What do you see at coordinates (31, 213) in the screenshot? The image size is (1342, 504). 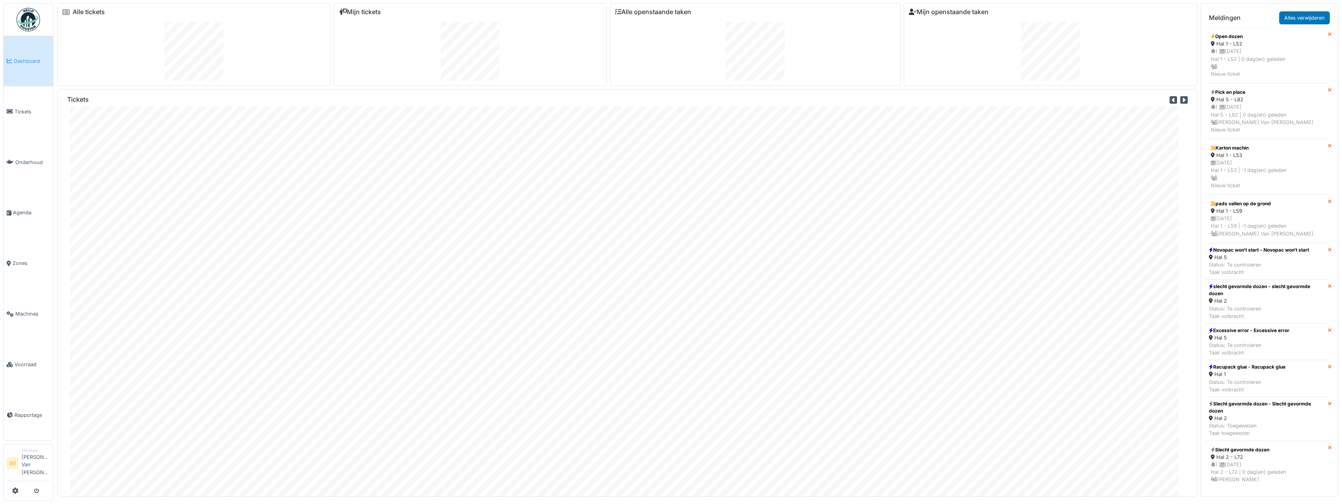 I see `span: Agenda` at bounding box center [31, 213].